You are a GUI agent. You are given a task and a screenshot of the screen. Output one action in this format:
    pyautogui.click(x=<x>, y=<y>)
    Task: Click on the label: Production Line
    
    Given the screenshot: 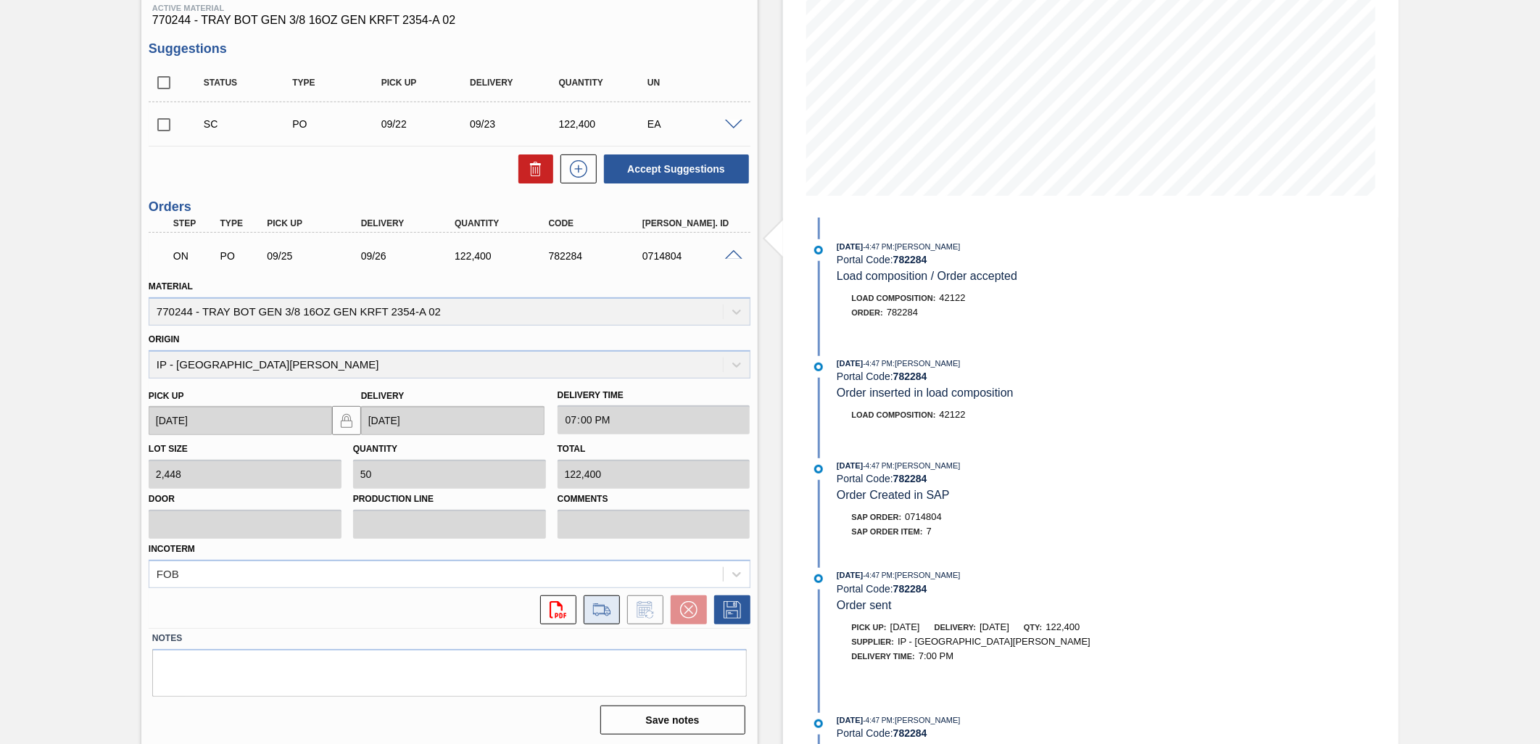 What is the action you would take?
    pyautogui.click(x=450, y=499)
    